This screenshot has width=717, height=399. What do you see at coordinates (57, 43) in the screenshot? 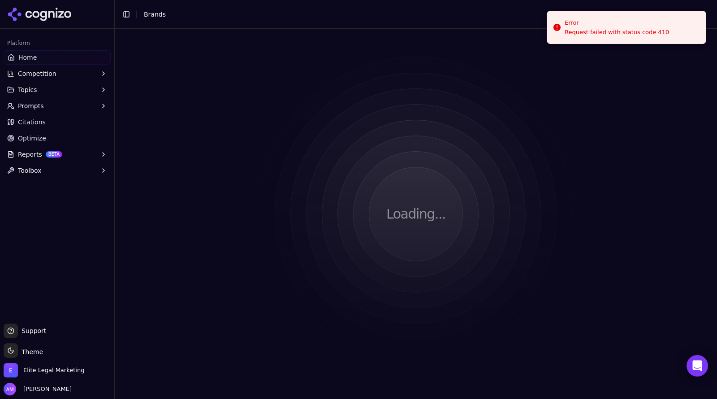
I see `div: Platform` at bounding box center [57, 43].